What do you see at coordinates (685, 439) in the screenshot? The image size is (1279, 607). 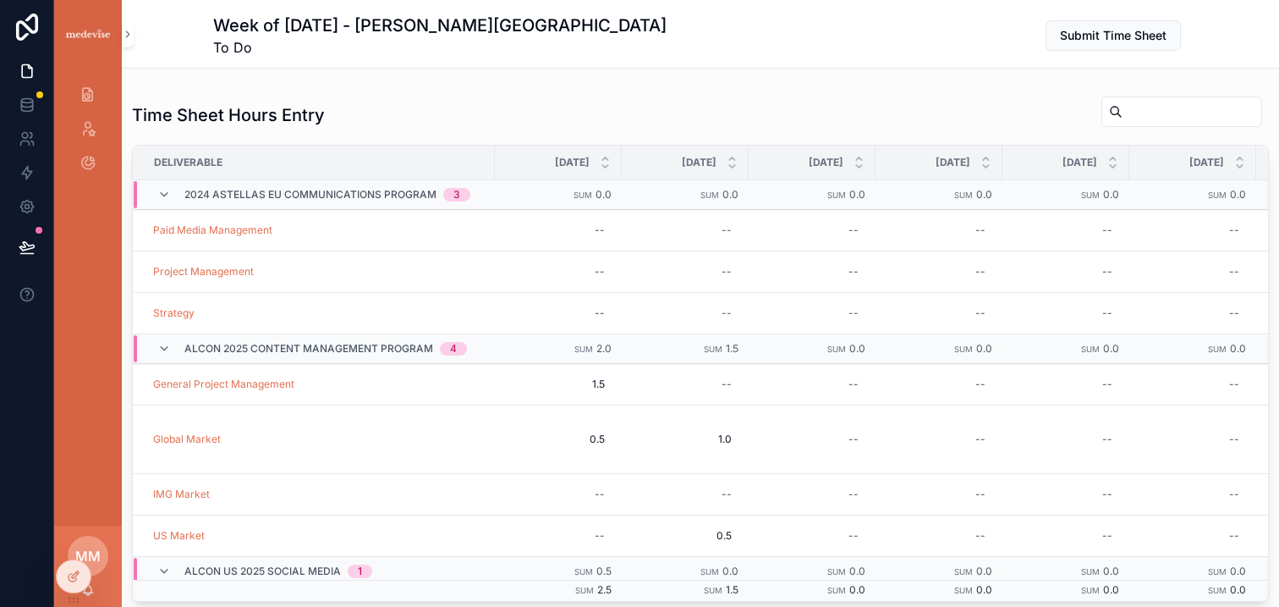 I see `span: 1.0` at bounding box center [685, 439].